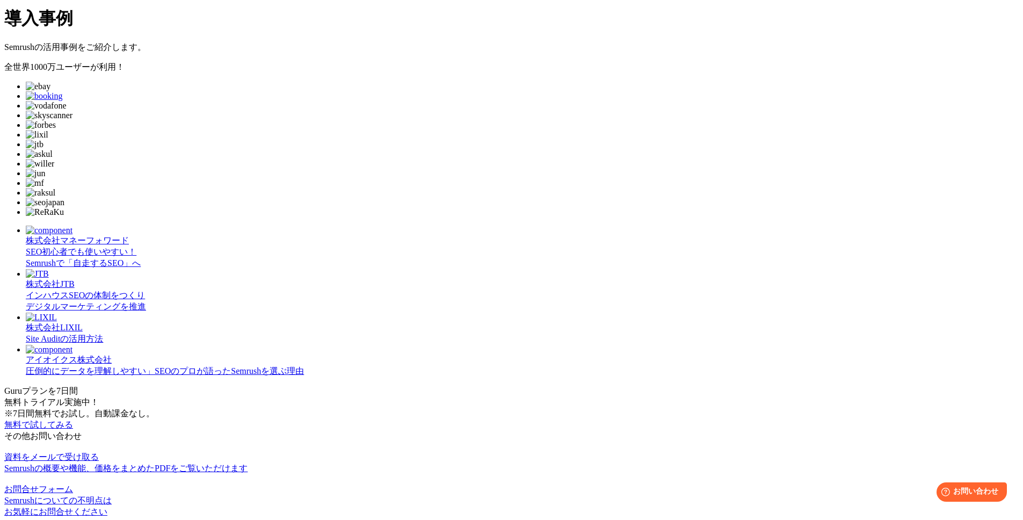 The width and height of the screenshot is (1023, 520). What do you see at coordinates (522, 241) in the screenshot?
I see `div: 株式会社マネーフォワード` at bounding box center [522, 241].